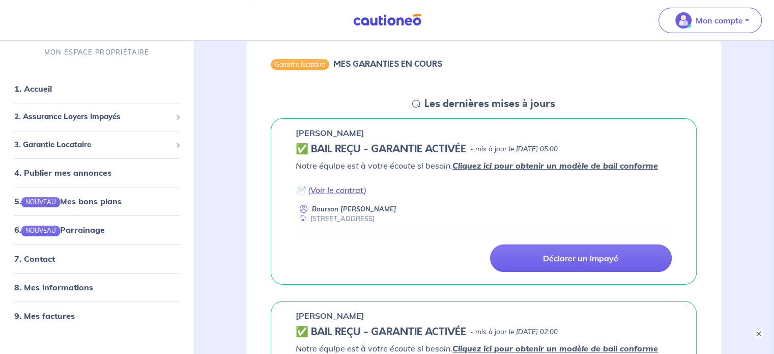  Describe the element at coordinates (581, 258) in the screenshot. I see `a: Déclarer un impayé` at that location.